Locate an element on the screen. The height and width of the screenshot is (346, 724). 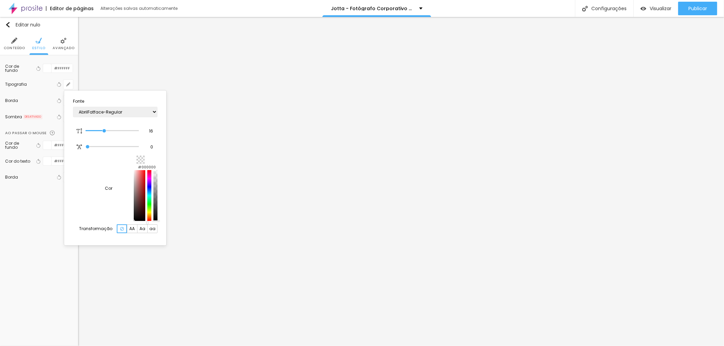
font: Aa is located at coordinates (142, 229).